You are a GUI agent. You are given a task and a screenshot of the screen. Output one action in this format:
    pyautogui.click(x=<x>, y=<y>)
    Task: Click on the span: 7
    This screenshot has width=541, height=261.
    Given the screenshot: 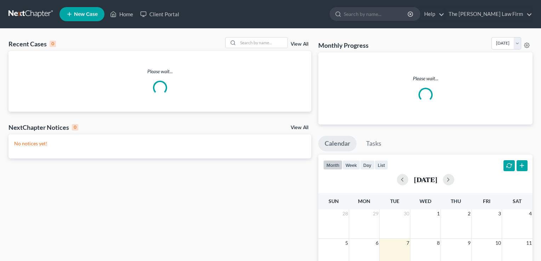 What is the action you would take?
    pyautogui.click(x=408, y=243)
    